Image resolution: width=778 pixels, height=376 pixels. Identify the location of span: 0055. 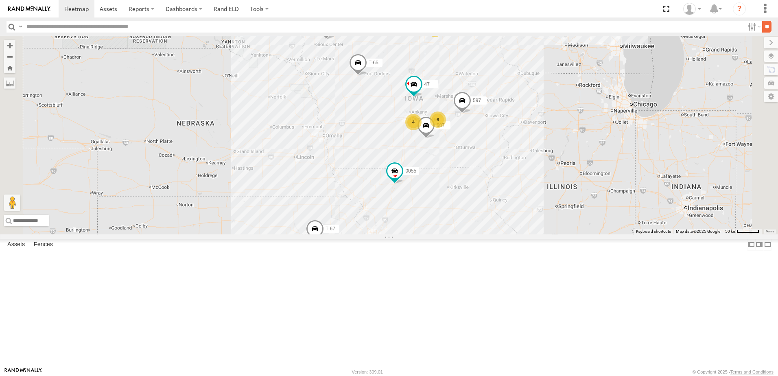
(410, 171).